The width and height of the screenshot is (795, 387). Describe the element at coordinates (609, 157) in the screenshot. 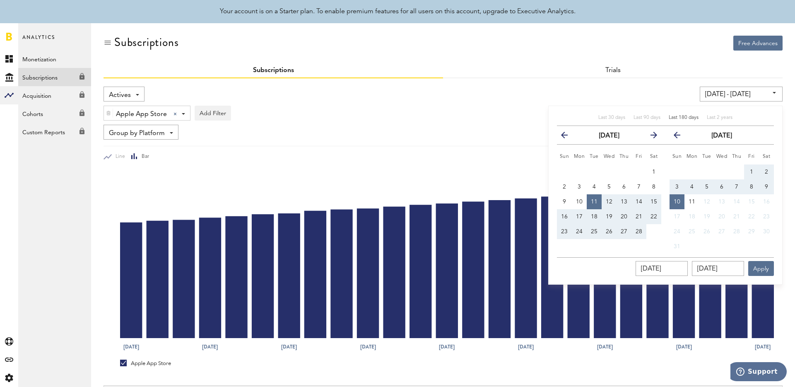

I see `small: Wednesday` at that location.